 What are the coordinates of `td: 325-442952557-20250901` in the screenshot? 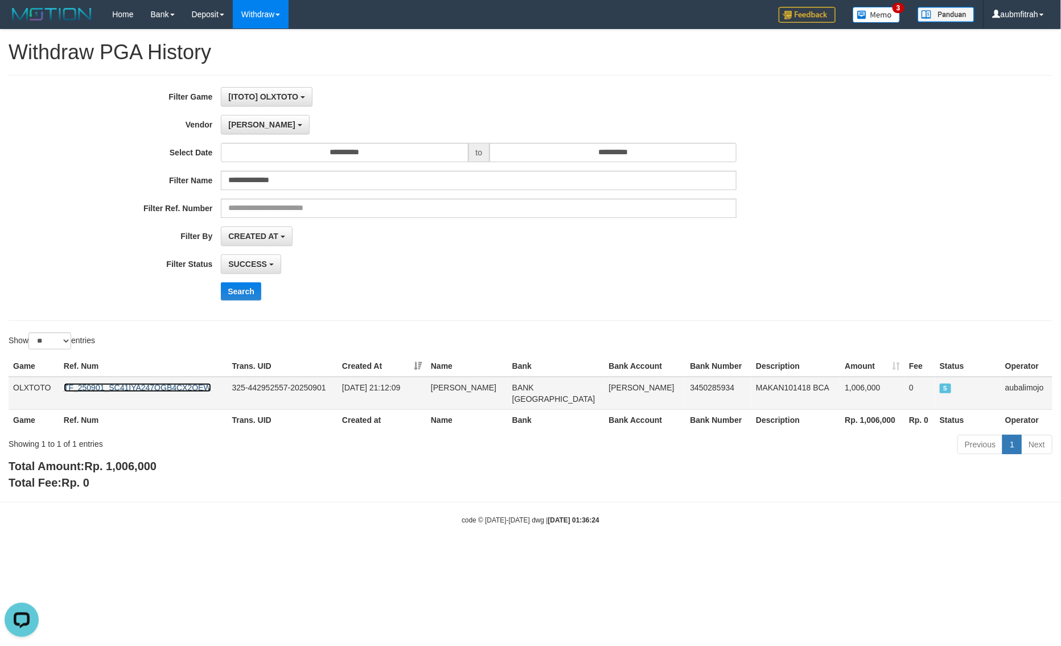 It's located at (282, 393).